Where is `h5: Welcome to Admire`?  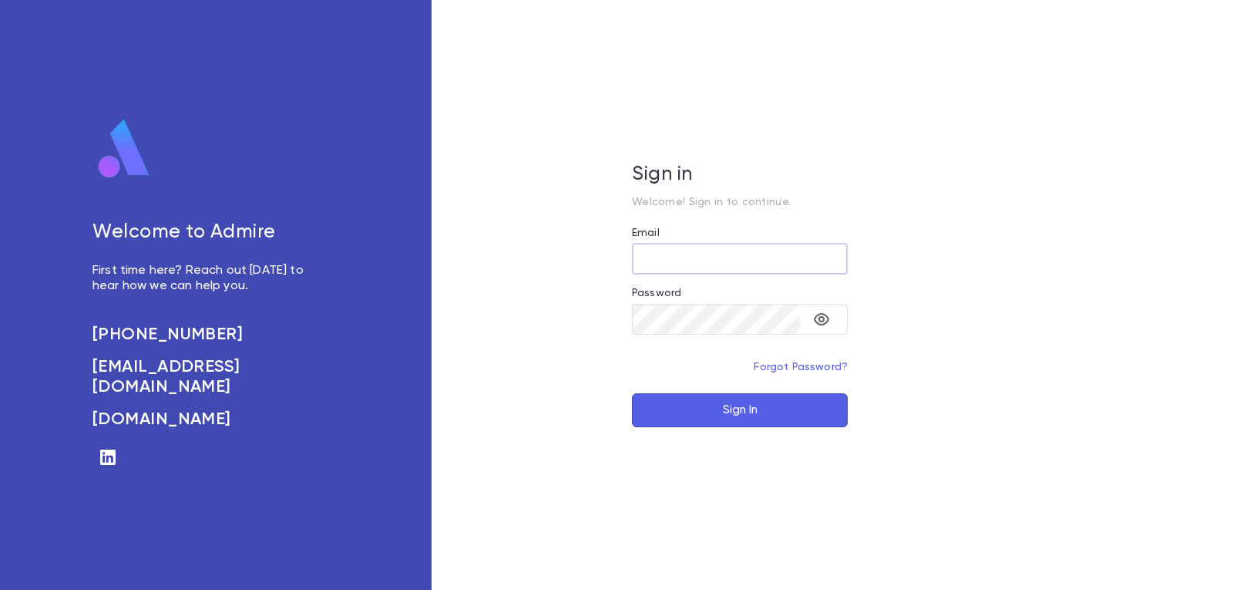 h5: Welcome to Admire is located at coordinates (207, 233).